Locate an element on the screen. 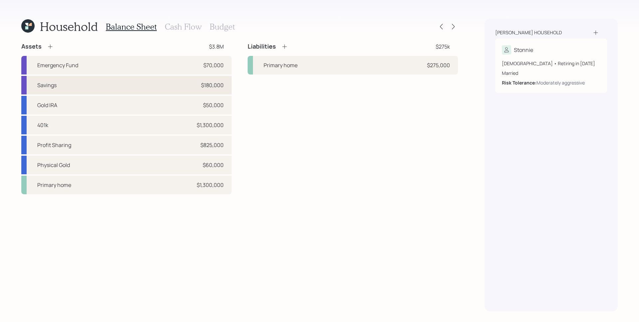 The height and width of the screenshot is (322, 639). div: Gold IRA is located at coordinates (47, 105).